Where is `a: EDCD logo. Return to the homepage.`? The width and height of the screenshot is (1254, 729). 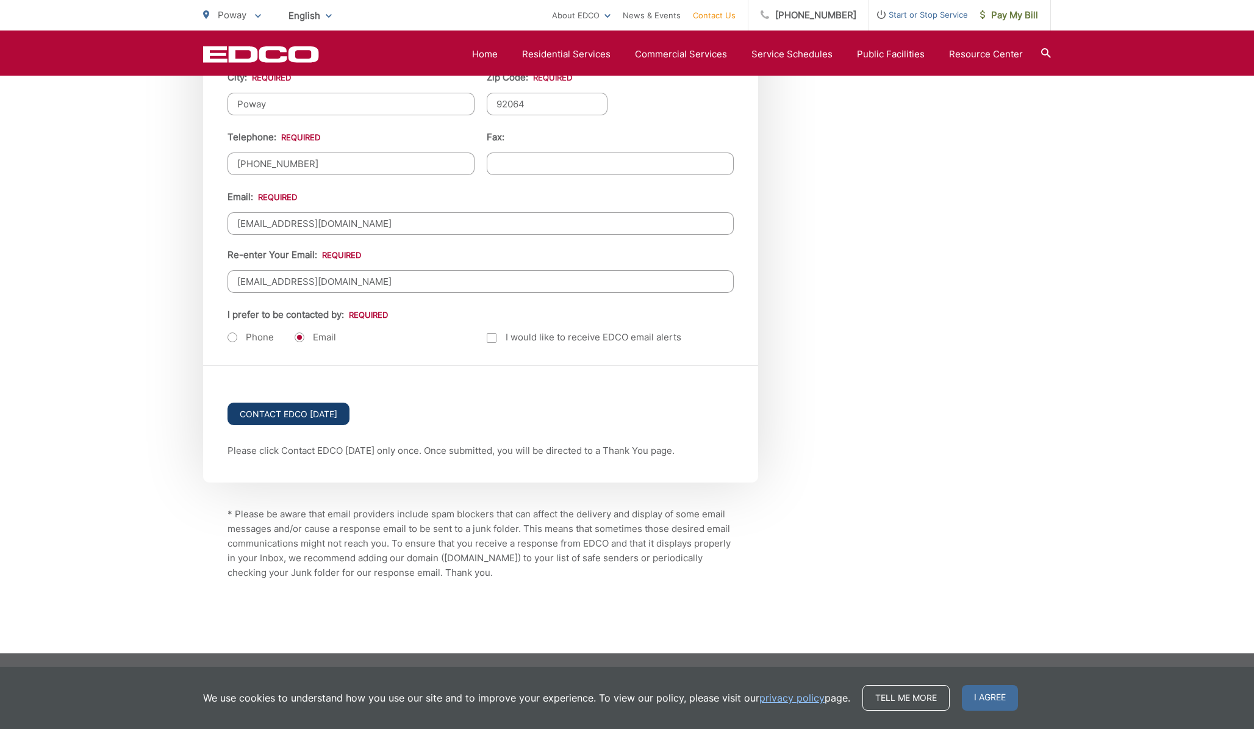 a: EDCD logo. Return to the homepage. is located at coordinates (261, 54).